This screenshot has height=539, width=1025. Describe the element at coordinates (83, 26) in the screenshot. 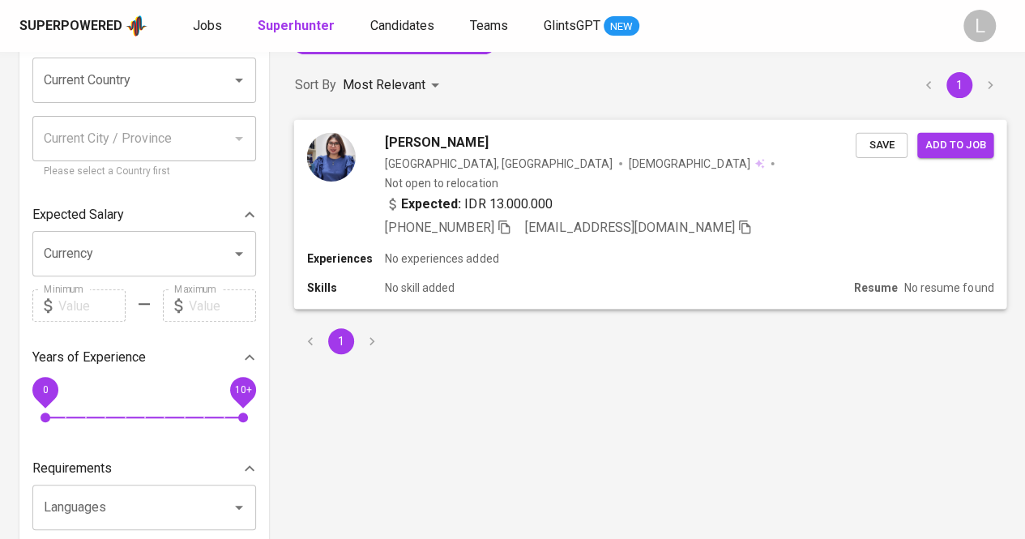

I see `a: Superpoweredapp logo` at that location.